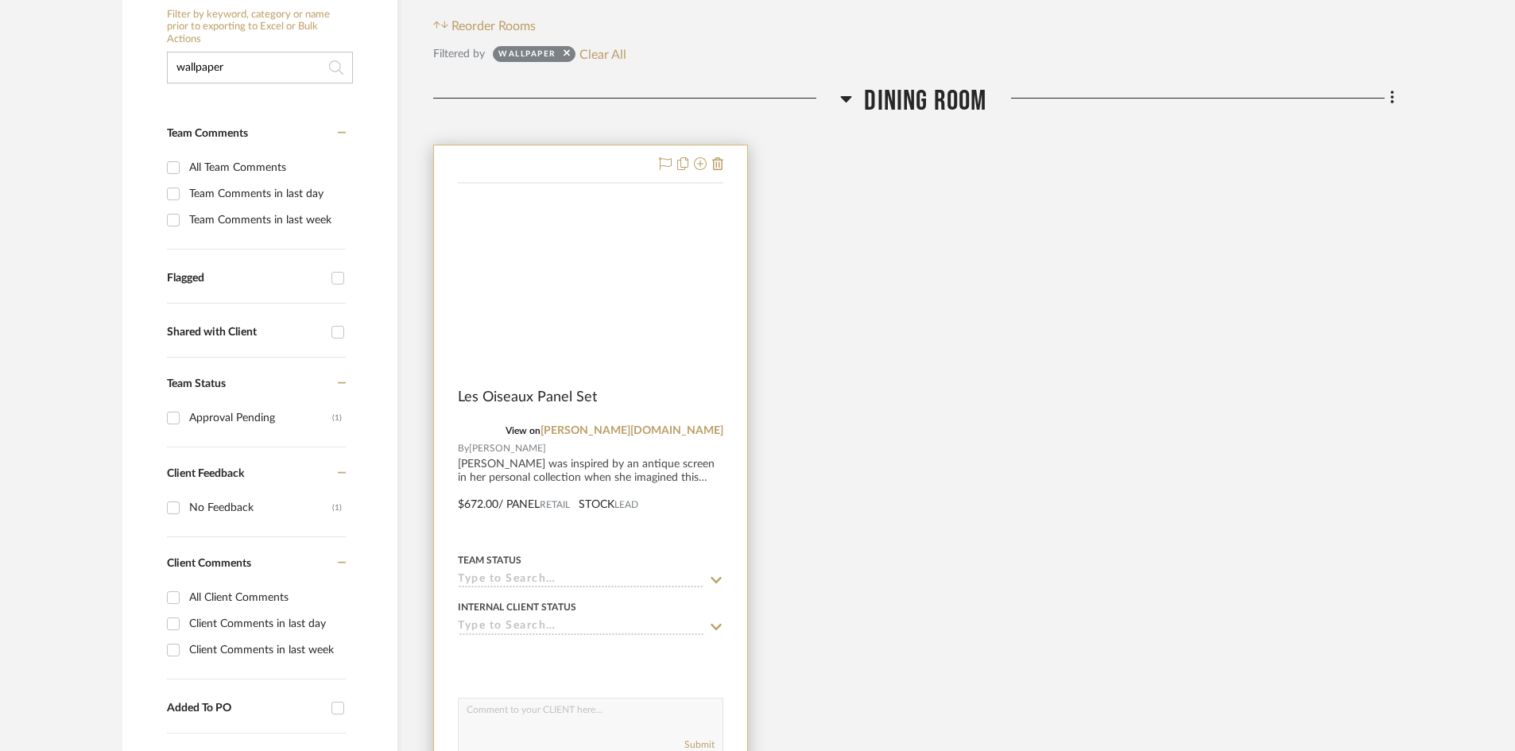 The width and height of the screenshot is (1515, 751). Describe the element at coordinates (245, 278) in the screenshot. I see `div: Flagged` at that location.